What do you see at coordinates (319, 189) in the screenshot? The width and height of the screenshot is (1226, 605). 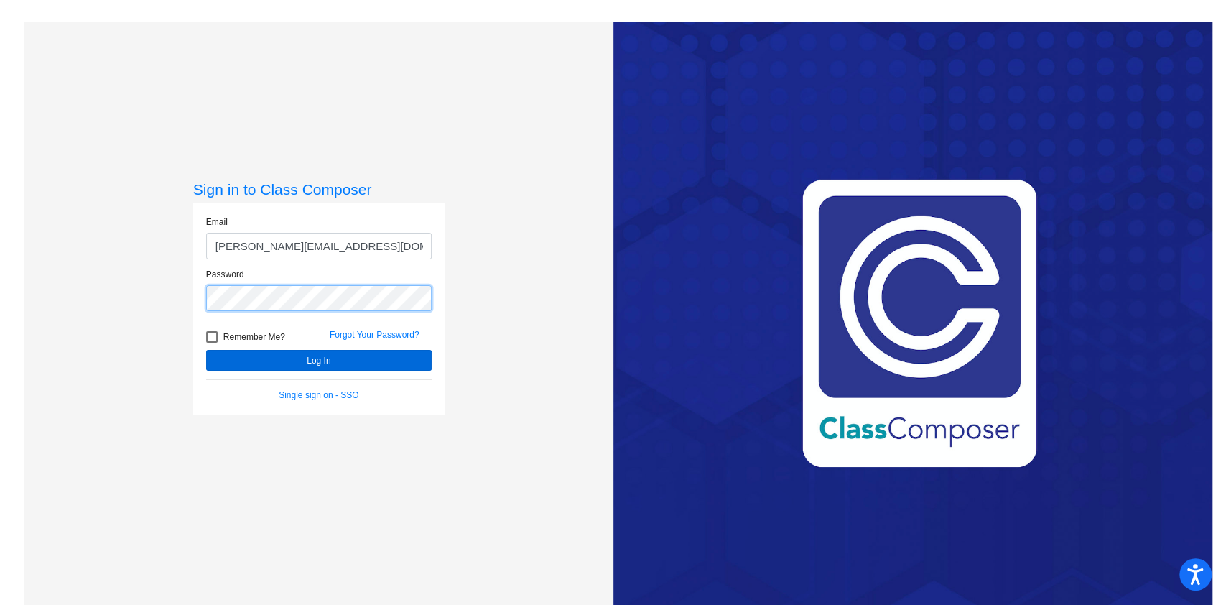 I see `h3: Sign in to Class Composer` at bounding box center [319, 189].